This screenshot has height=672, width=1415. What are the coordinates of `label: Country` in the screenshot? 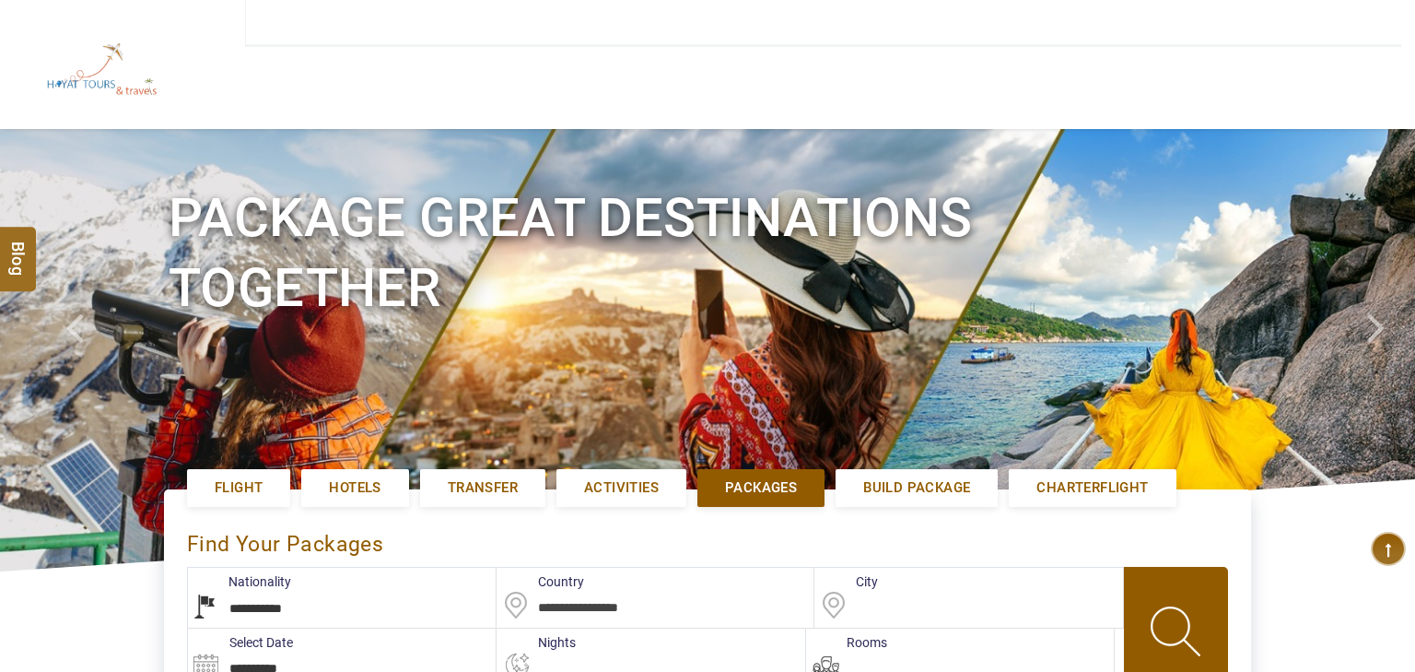 It's located at (540, 581).